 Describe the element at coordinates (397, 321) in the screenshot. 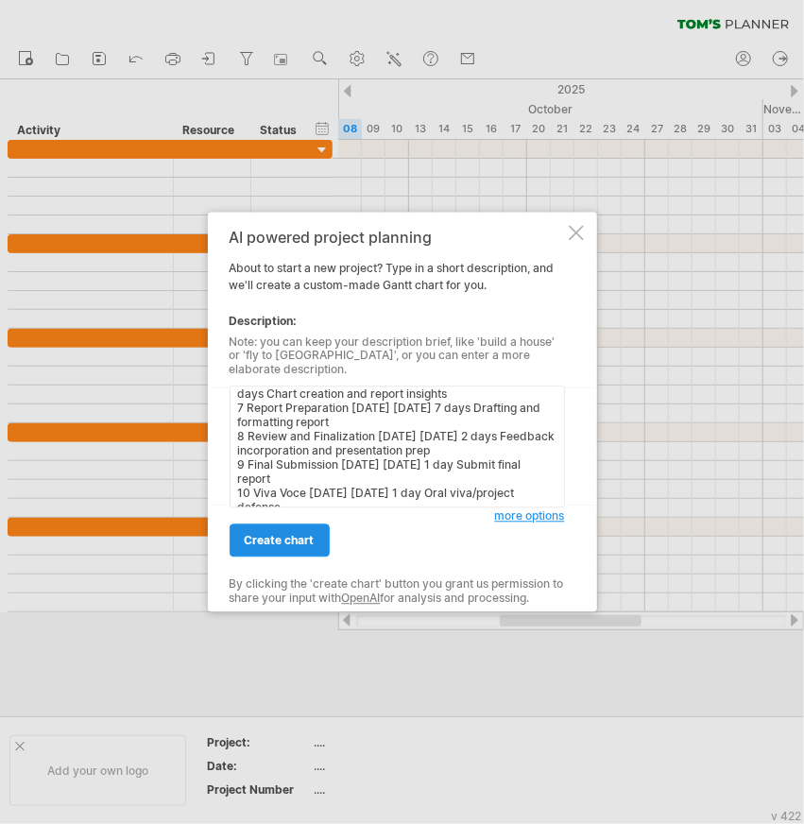

I see `div: Description:` at that location.